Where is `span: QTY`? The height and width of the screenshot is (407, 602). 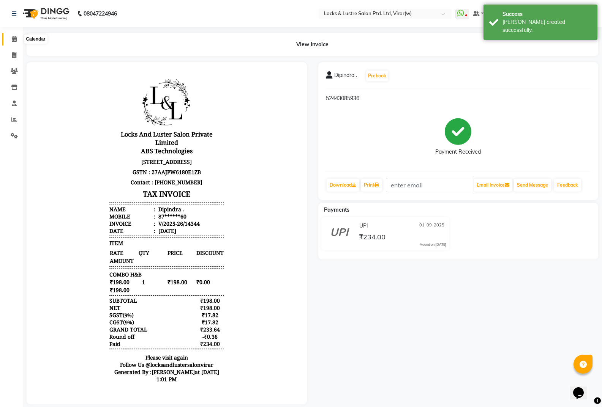
span: QTY is located at coordinates (118, 183).